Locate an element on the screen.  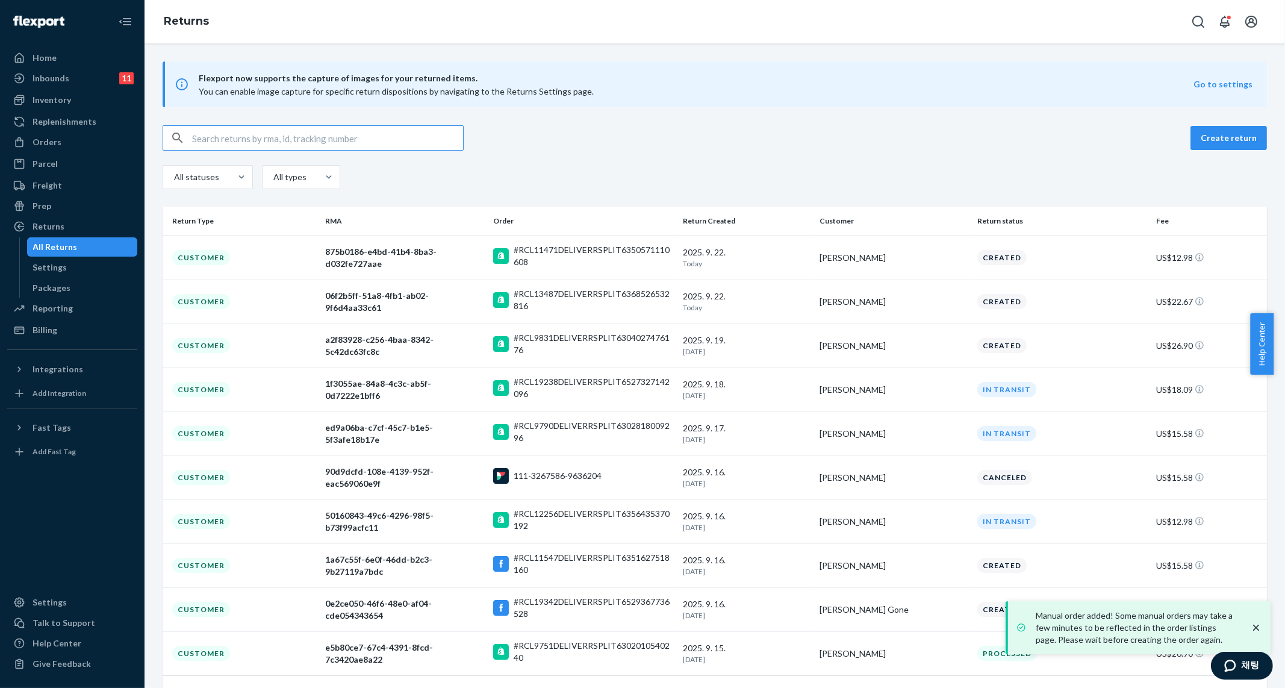
div: #RCL9751DELIVERRSPLIT6302010540240 is located at coordinates (593, 651).